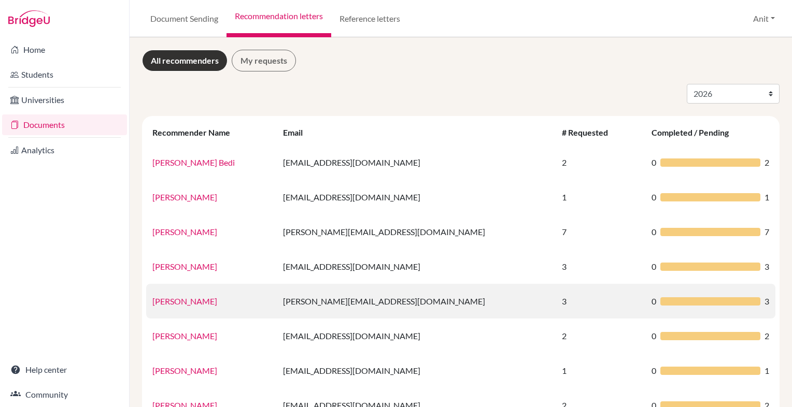  What do you see at coordinates (695, 132) in the screenshot?
I see `div: Completed / Pending` at bounding box center [695, 132].